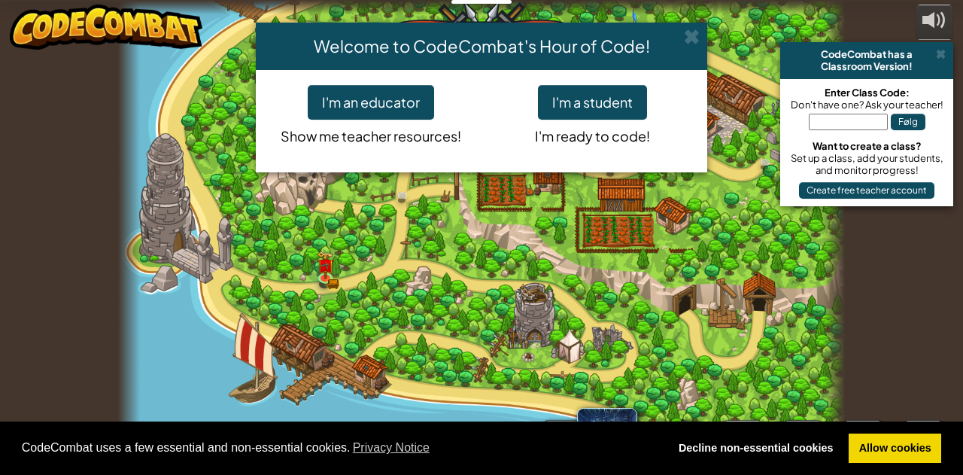  I want to click on button: I'm an educator, so click(371, 102).